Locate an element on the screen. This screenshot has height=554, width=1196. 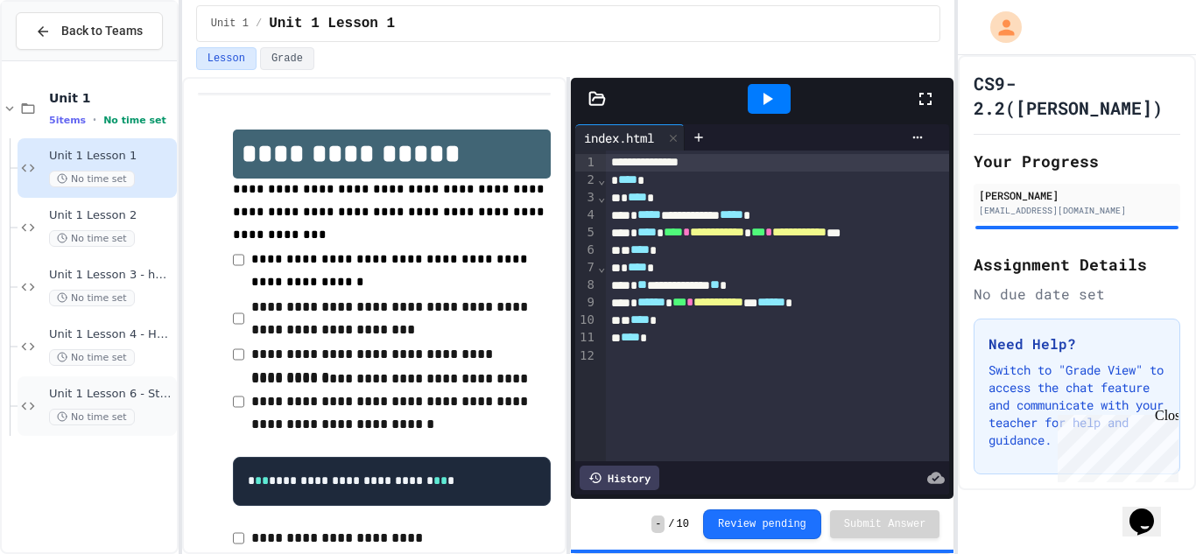
div: 9 is located at coordinates (586, 303).